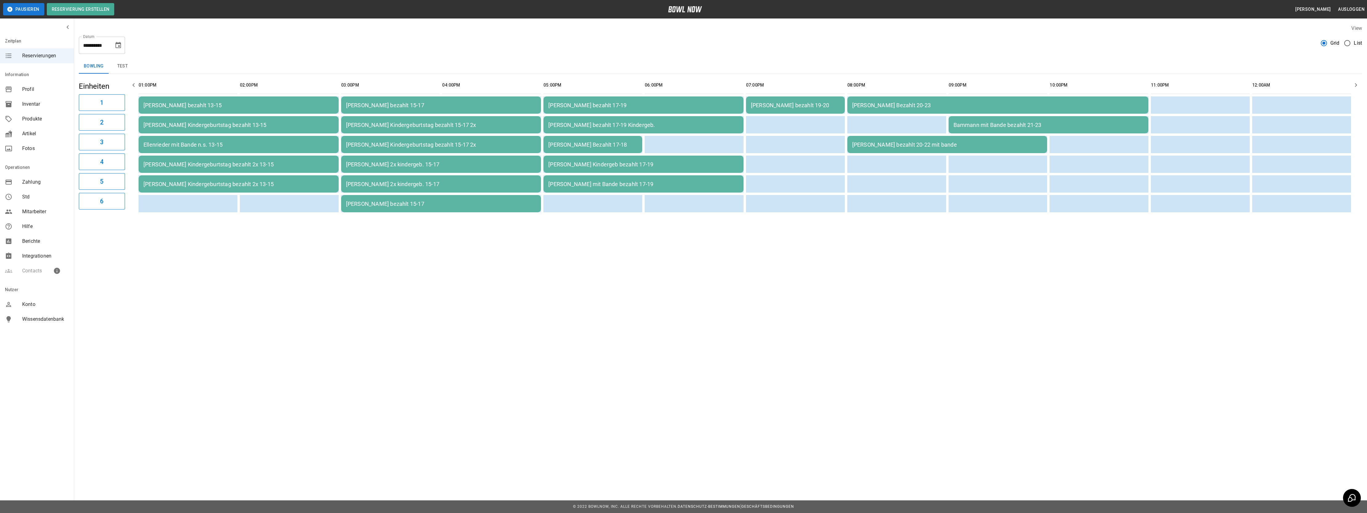  I want to click on button: 4, so click(102, 162).